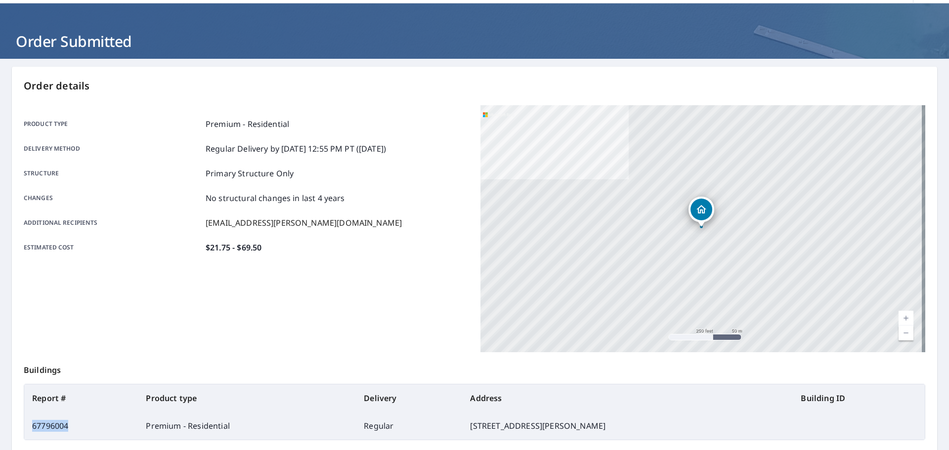  Describe the element at coordinates (409, 426) in the screenshot. I see `td: Regular` at that location.